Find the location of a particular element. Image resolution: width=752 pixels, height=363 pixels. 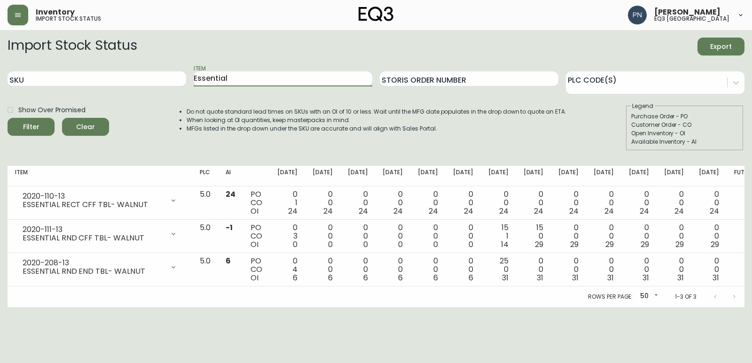

div: PO CO is located at coordinates (256, 236).